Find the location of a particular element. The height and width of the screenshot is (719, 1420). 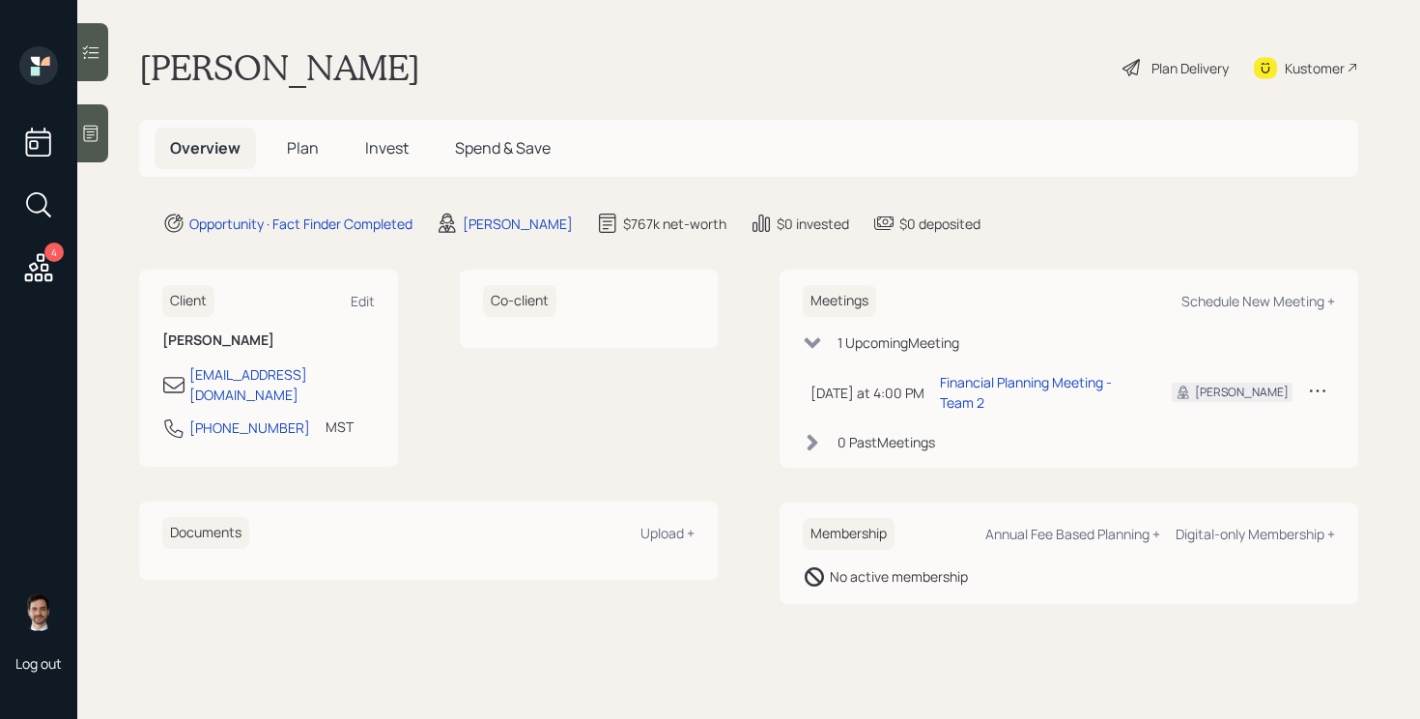

div: Annual Fee Based Planning + is located at coordinates (1072, 533).